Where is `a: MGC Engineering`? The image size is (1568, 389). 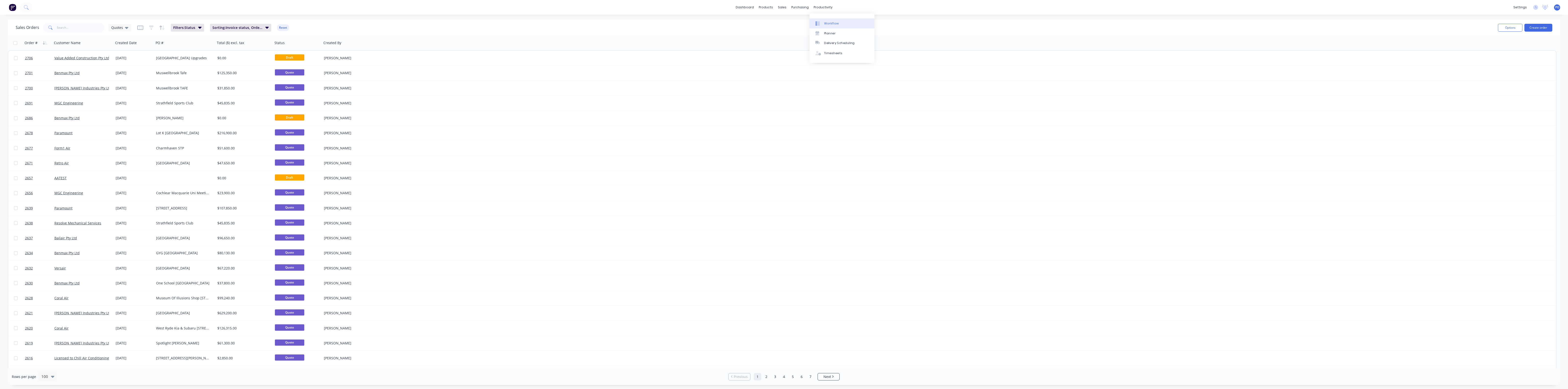
a: MGC Engineering is located at coordinates (69, 193).